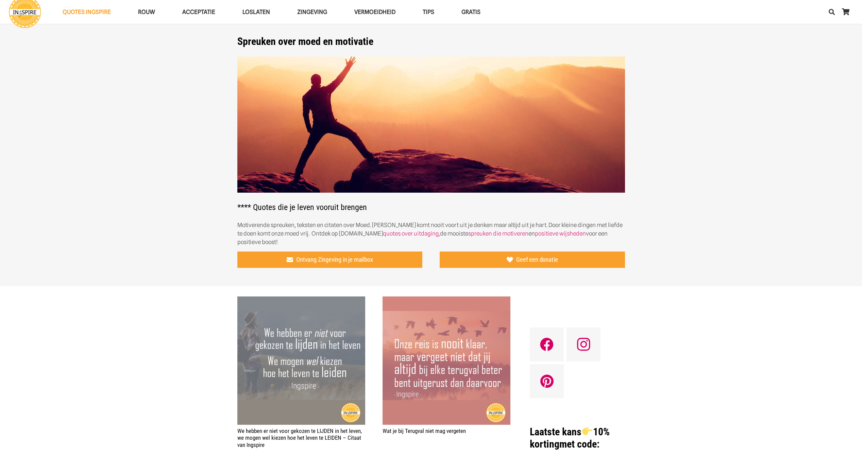 Image resolution: width=862 pixels, height=452 pixels. Describe the element at coordinates (330, 259) in the screenshot. I see `a: Ontvang Zingeving in je mailbox` at that location.